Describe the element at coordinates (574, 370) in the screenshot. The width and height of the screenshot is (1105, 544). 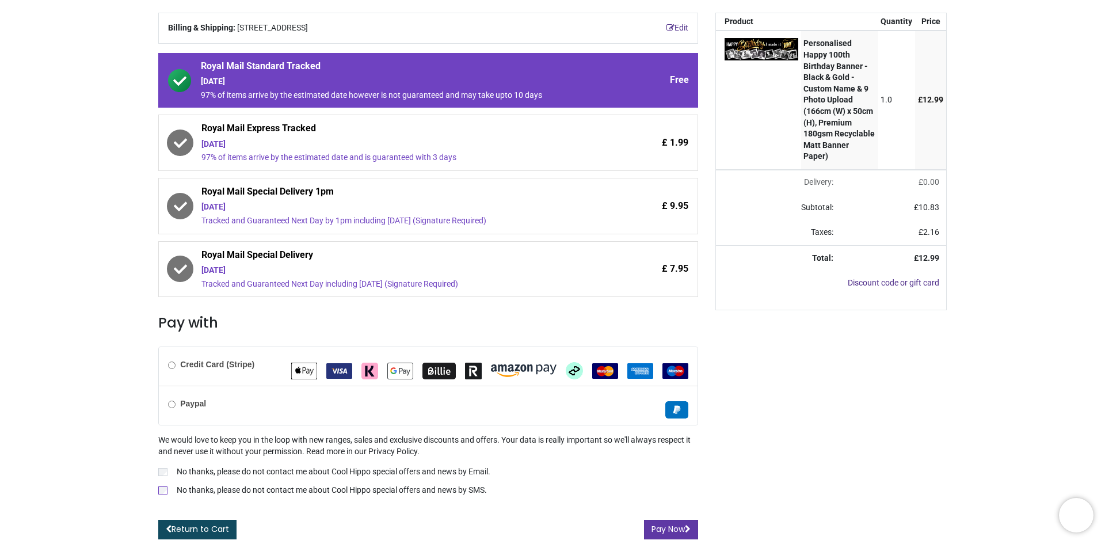
I see `span: Afterpay Clearpay` at that location.